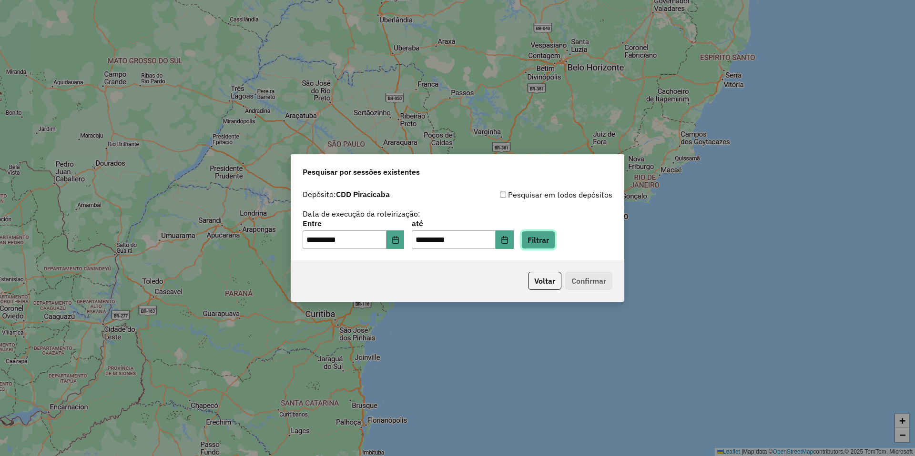  What do you see at coordinates (538, 240) in the screenshot?
I see `button: Filtrar` at bounding box center [538, 240].